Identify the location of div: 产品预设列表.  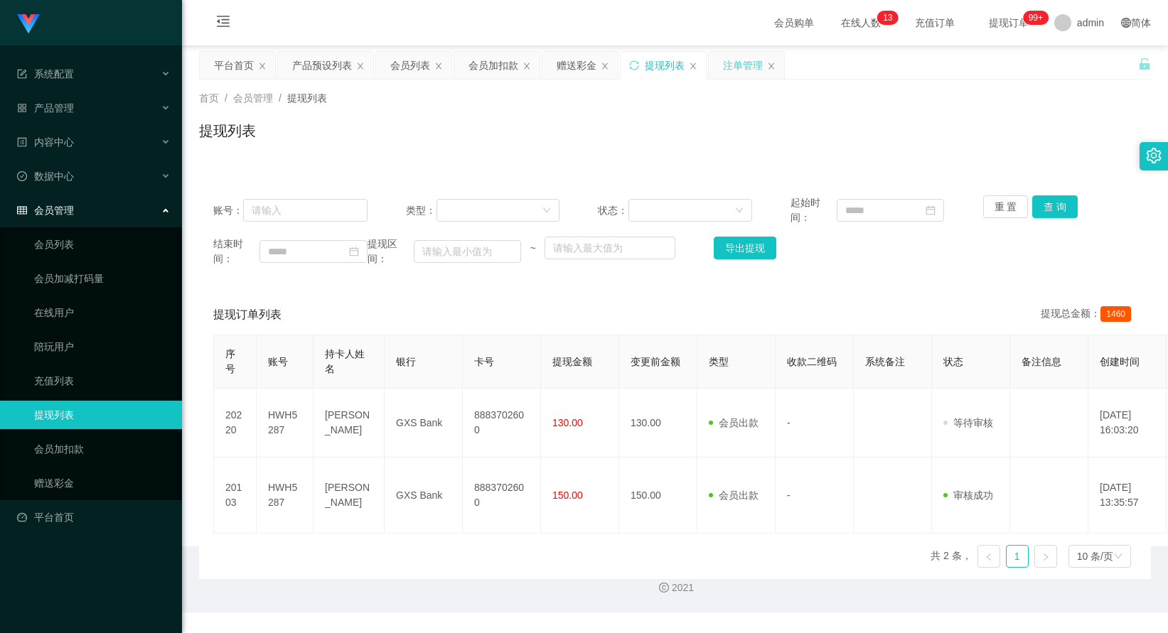
(322, 65).